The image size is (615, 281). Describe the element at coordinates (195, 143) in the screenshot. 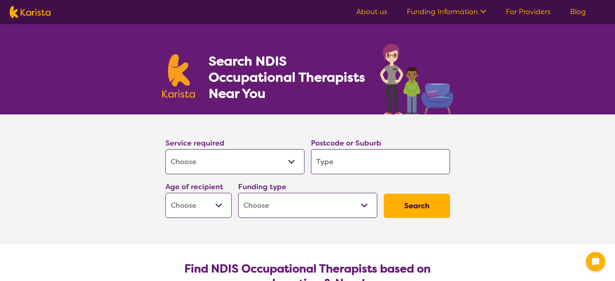

I see `label: Service required` at that location.